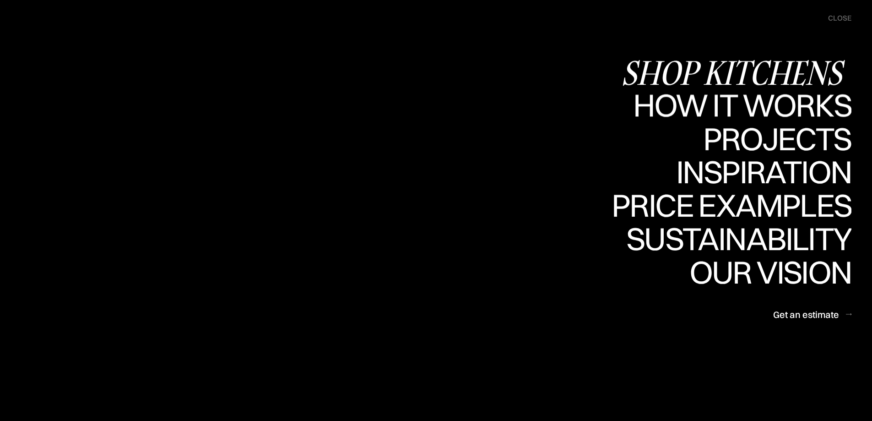 Image resolution: width=872 pixels, height=421 pixels. Describe the element at coordinates (757, 172) in the screenshot. I see `a: InspirationInspiration` at that location.